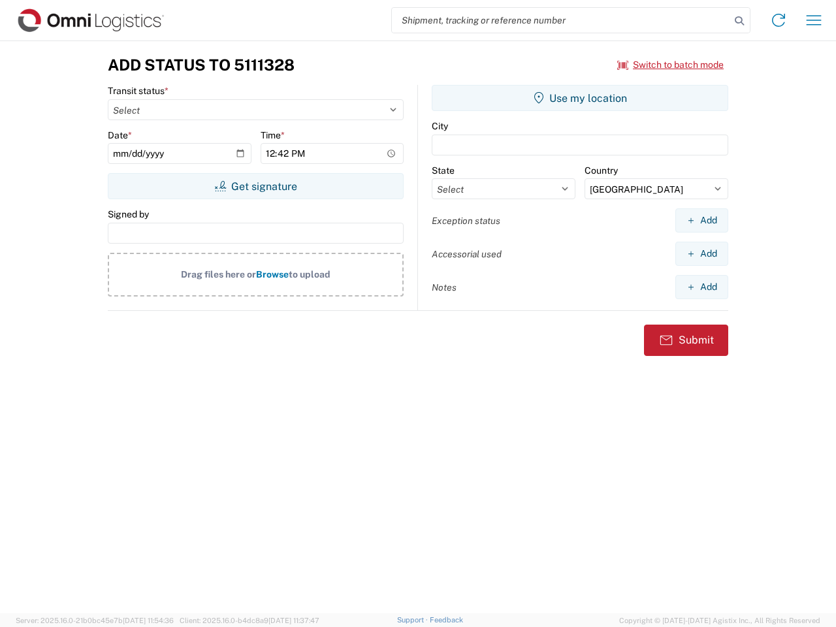 This screenshot has height=627, width=836. Describe the element at coordinates (444, 287) in the screenshot. I see `label: Notes` at that location.